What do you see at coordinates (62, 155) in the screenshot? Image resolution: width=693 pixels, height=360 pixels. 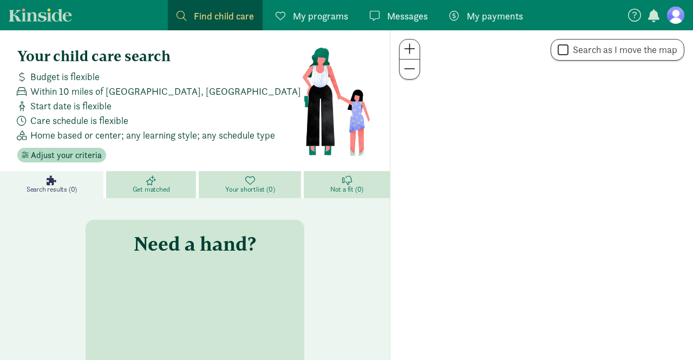 I see `button: Adjust your criteria` at bounding box center [62, 155].